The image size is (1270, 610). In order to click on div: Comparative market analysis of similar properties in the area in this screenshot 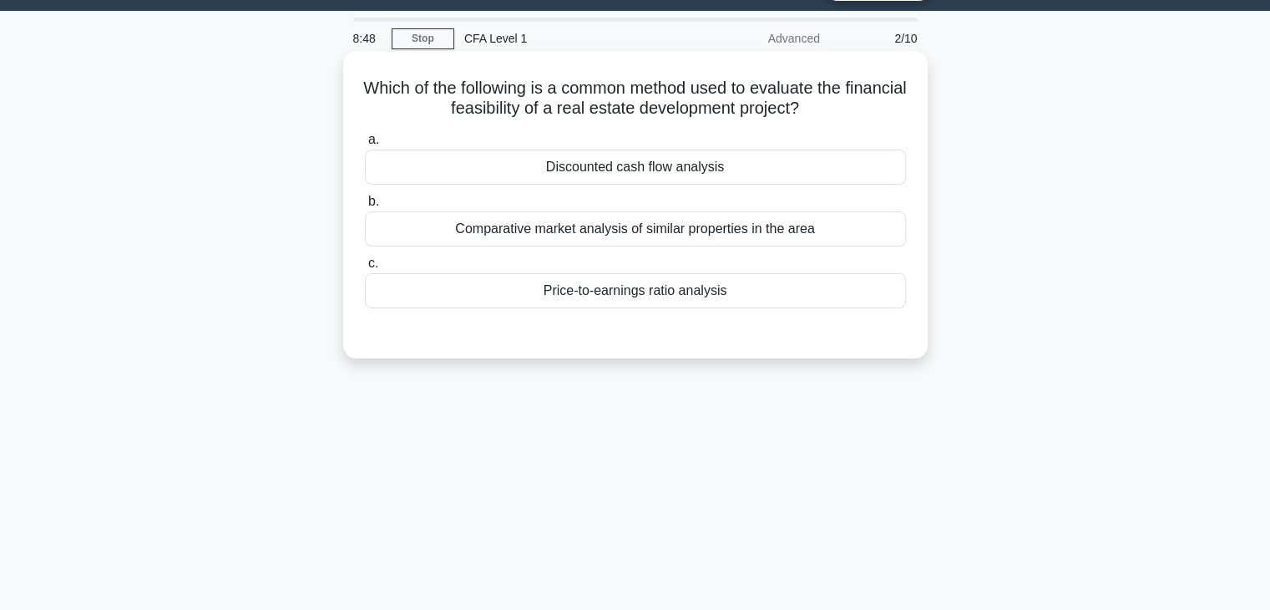, I will do `click(636, 229)`.